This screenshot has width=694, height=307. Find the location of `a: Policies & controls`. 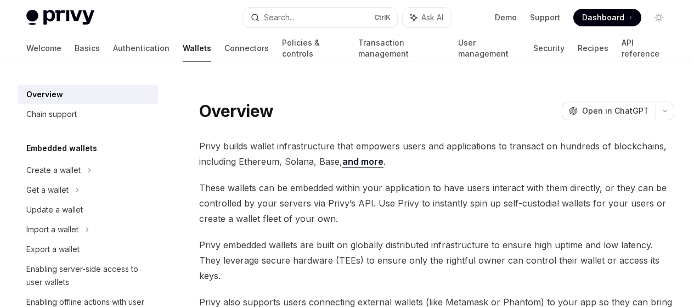

a: Policies & controls is located at coordinates (313, 48).